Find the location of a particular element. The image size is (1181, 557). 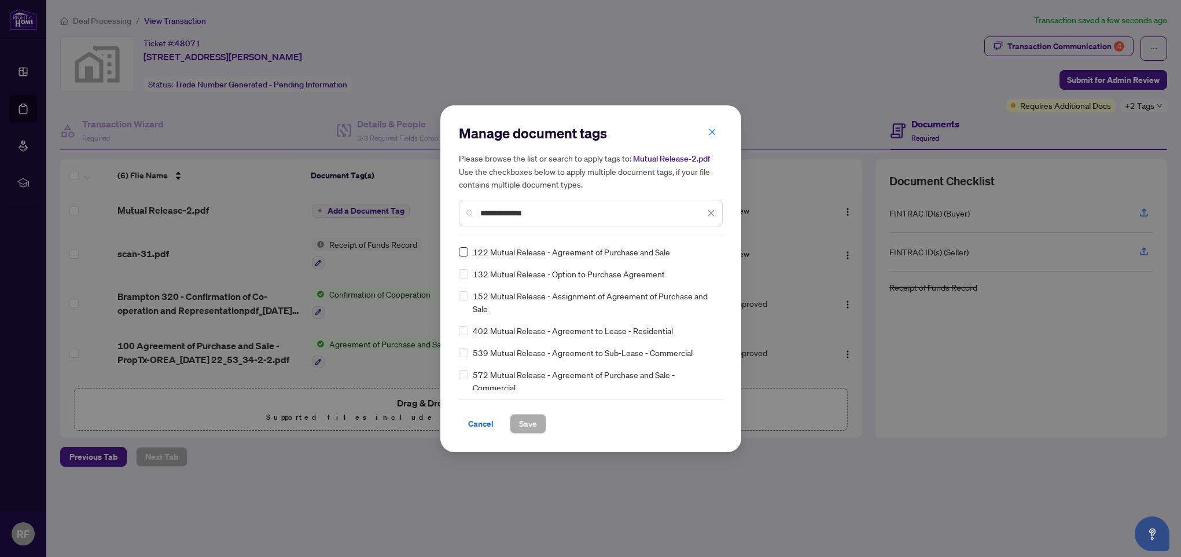

span: 132 Mutual Release - Option to Purchase Agreement is located at coordinates (569, 274).